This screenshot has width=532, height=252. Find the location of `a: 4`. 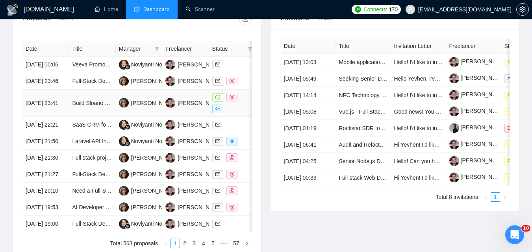

a: 4 is located at coordinates (203, 244).